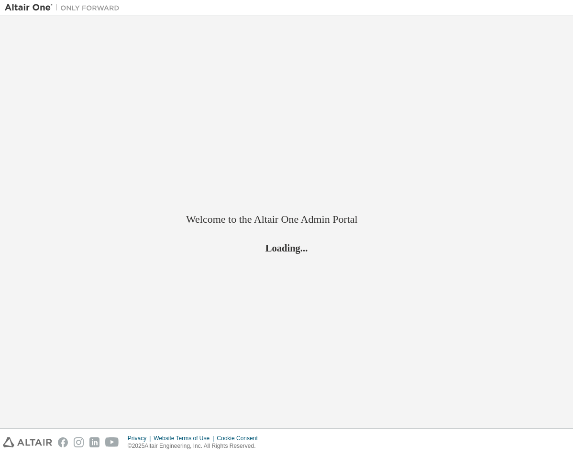 The image size is (573, 456). Describe the element at coordinates (112, 442) in the screenshot. I see `img: youtube.svg` at that location.